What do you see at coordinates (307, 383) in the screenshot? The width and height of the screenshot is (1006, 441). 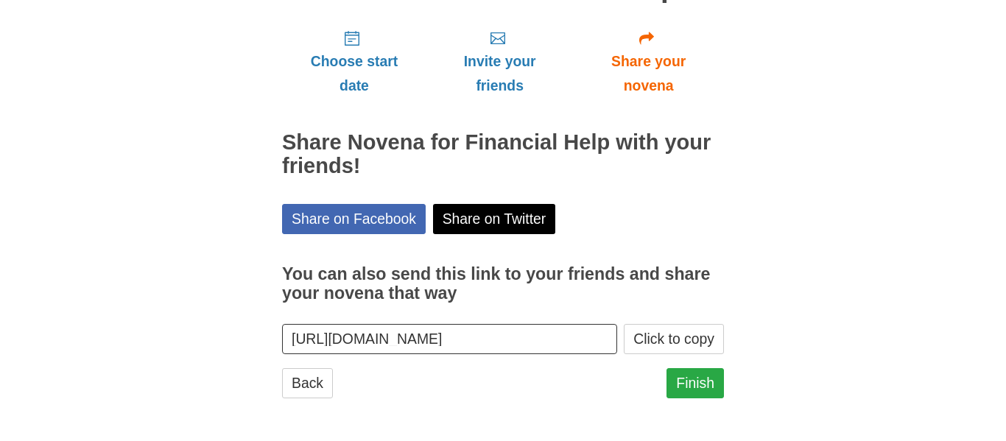 I see `a: Back` at bounding box center [307, 383].